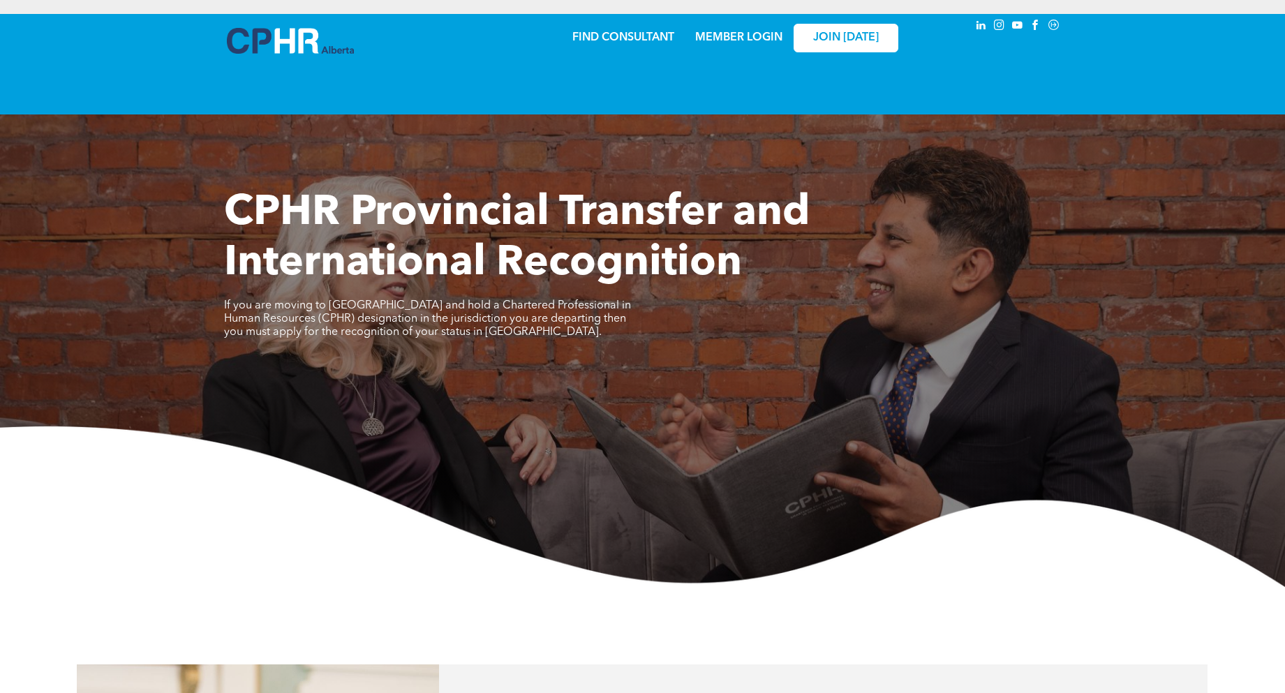 This screenshot has height=693, width=1285. What do you see at coordinates (623, 38) in the screenshot?
I see `a: FIND CONSULTANT` at bounding box center [623, 38].